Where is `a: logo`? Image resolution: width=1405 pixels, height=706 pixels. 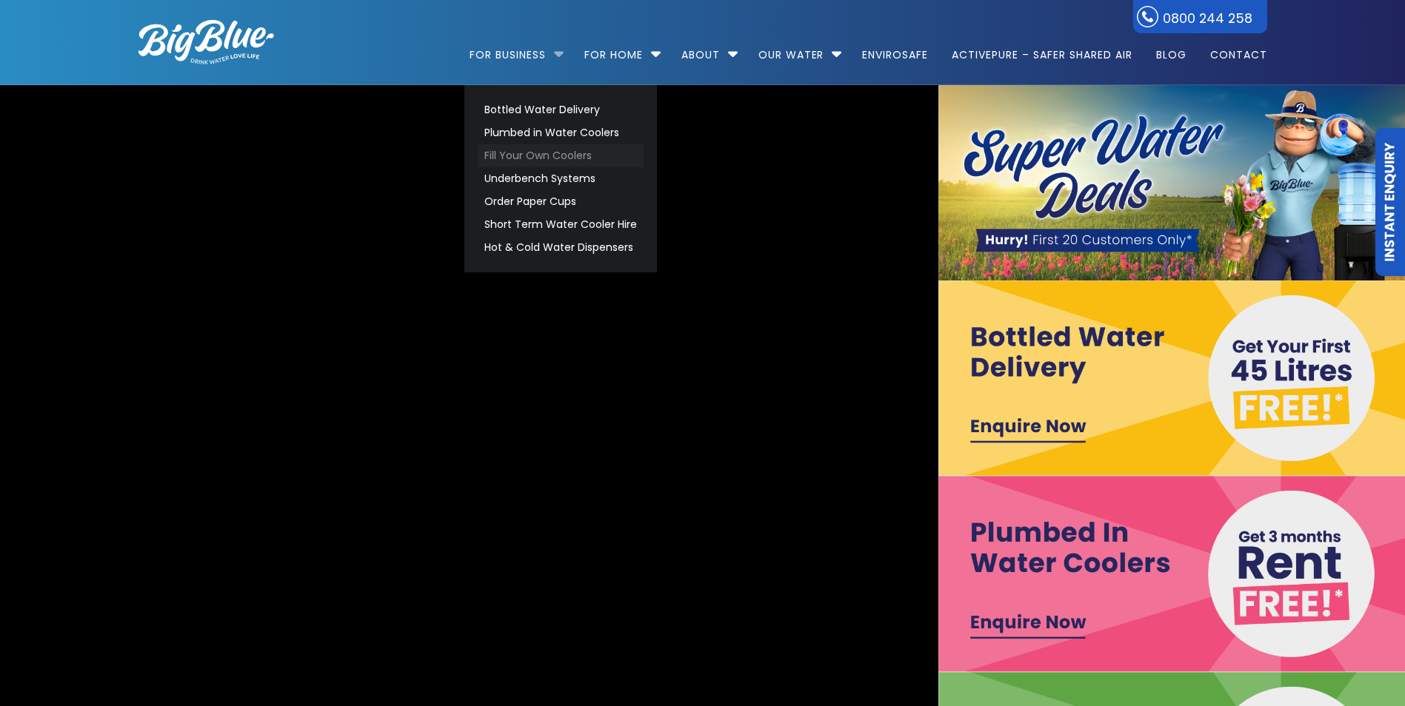
a: logo is located at coordinates (206, 42).